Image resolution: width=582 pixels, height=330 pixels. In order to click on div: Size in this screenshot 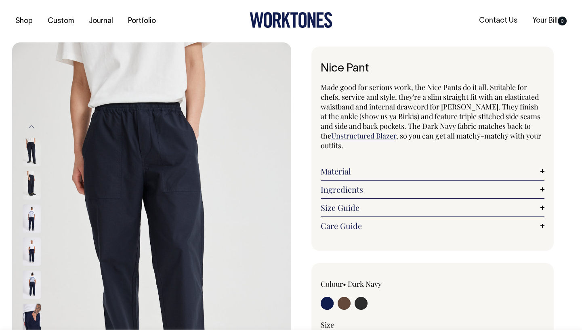, I will do `click(432, 325)`.